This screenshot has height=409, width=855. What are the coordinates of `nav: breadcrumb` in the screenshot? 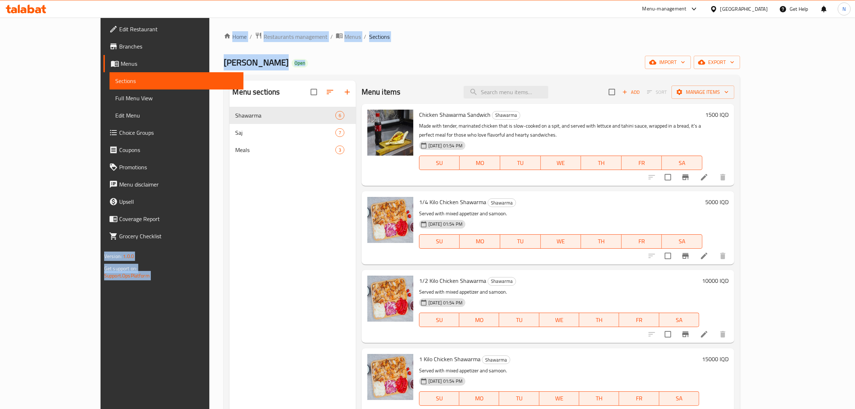 It's located at (482, 37).